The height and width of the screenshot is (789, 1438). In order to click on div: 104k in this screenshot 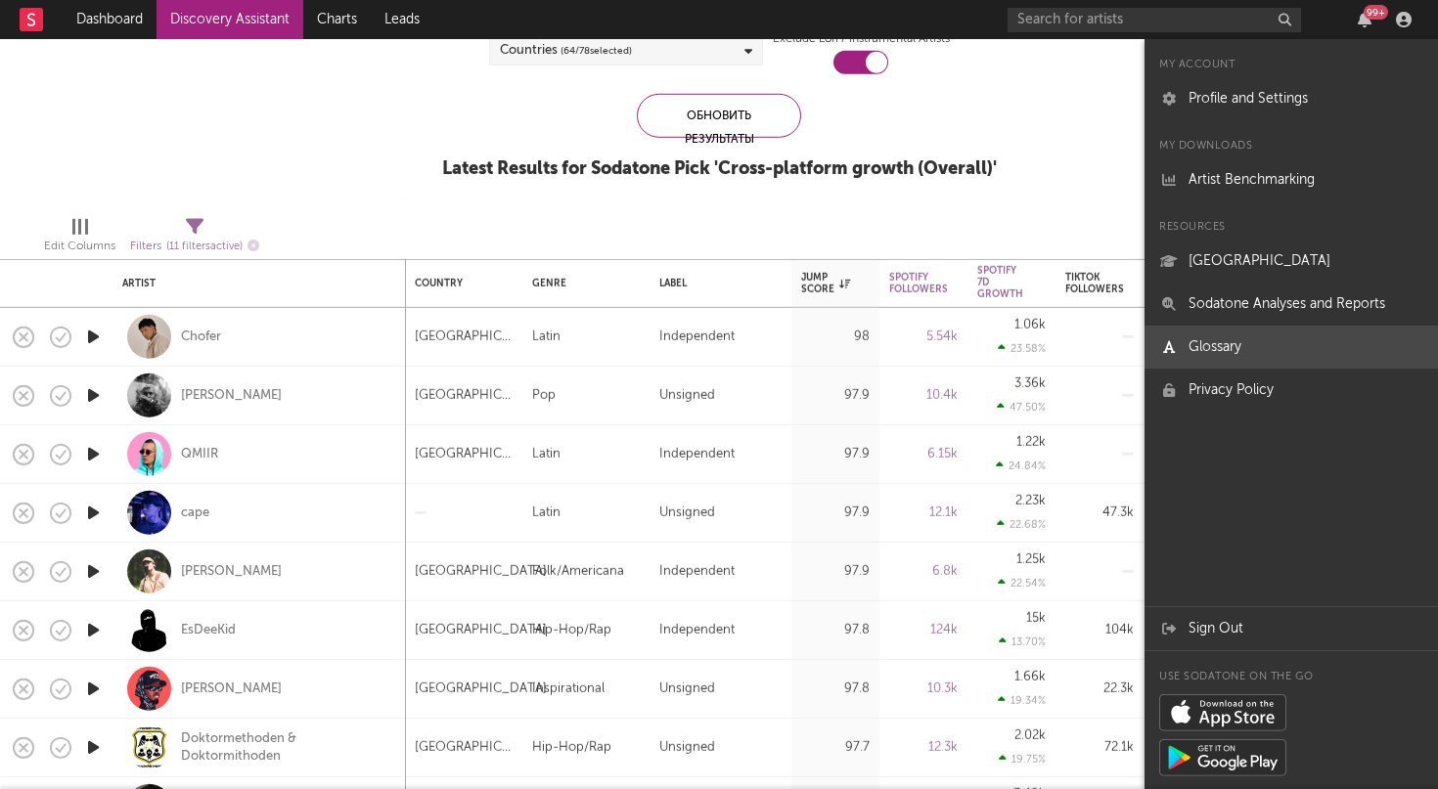, I will do `click(1100, 630)`.